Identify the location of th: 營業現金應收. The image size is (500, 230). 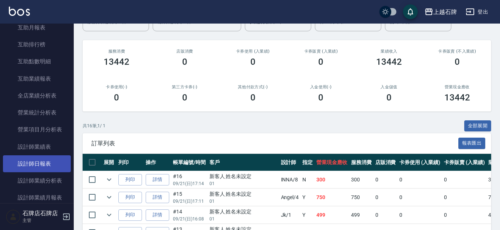
(332, 163).